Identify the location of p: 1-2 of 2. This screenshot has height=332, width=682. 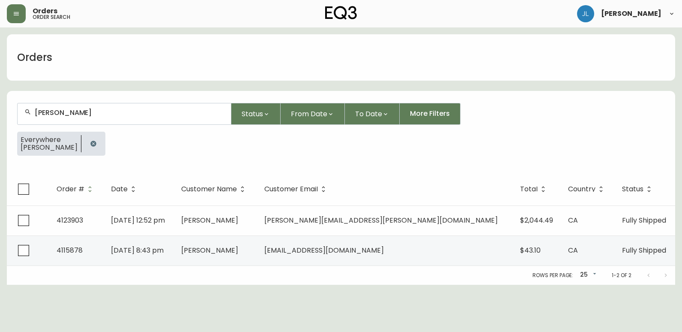
(622, 275).